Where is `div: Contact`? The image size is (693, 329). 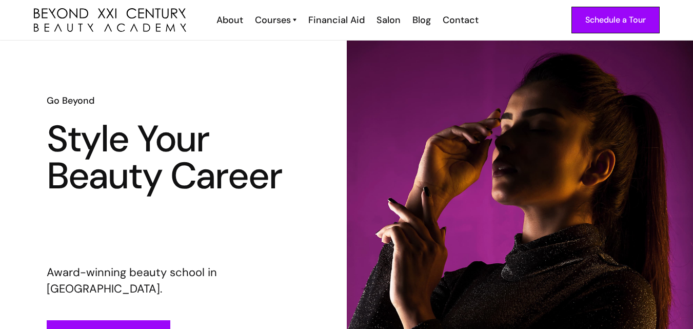
div: Contact is located at coordinates (461, 20).